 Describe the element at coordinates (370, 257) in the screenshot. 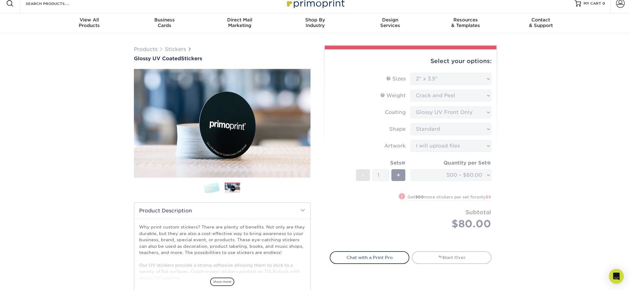

I see `a: Chat with a Print Pro` at that location.